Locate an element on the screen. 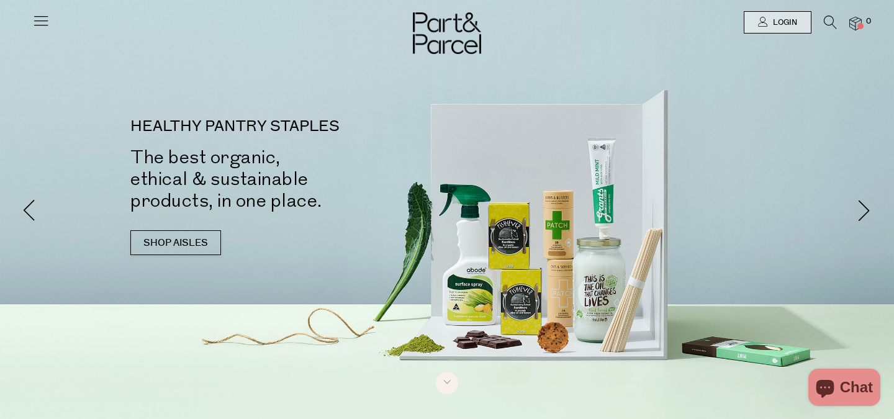 The height and width of the screenshot is (419, 894). a: Login is located at coordinates (778, 22).